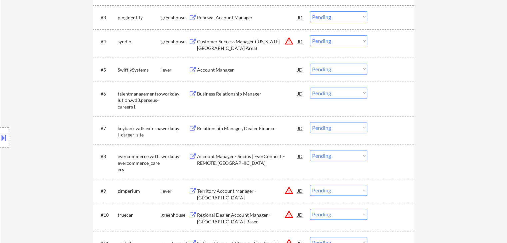 The width and height of the screenshot is (507, 243). What do you see at coordinates (247, 94) in the screenshot?
I see `div: Business Relationship Manager` at bounding box center [247, 94].